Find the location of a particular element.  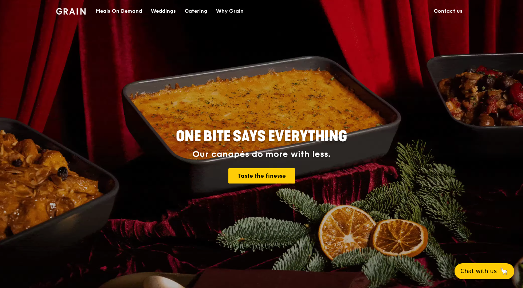

a: Taste the finesse is located at coordinates (261, 176).